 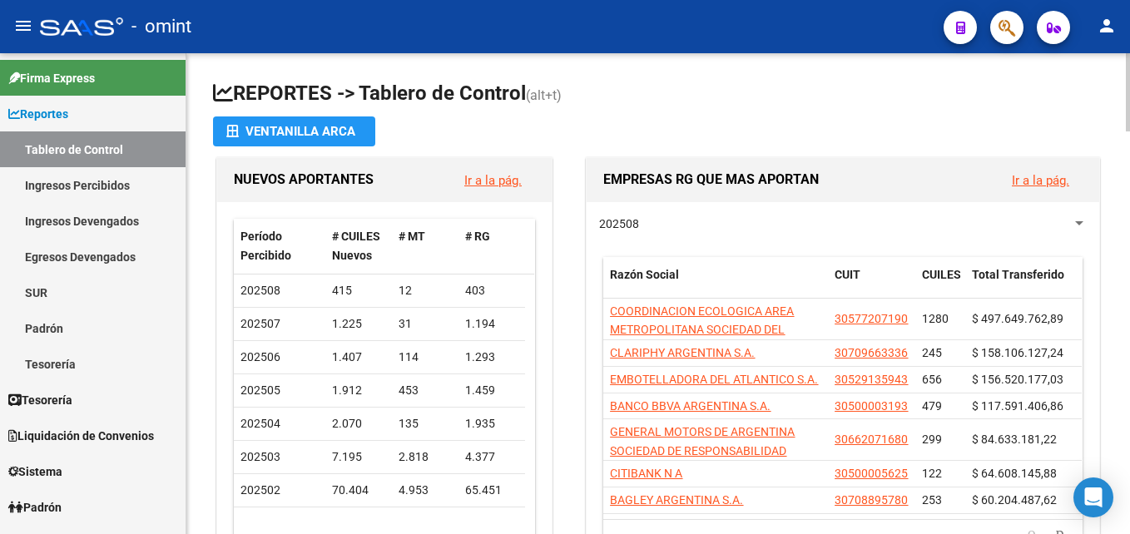 What do you see at coordinates (35, 507) in the screenshot?
I see `span: Padrón` at bounding box center [35, 507].